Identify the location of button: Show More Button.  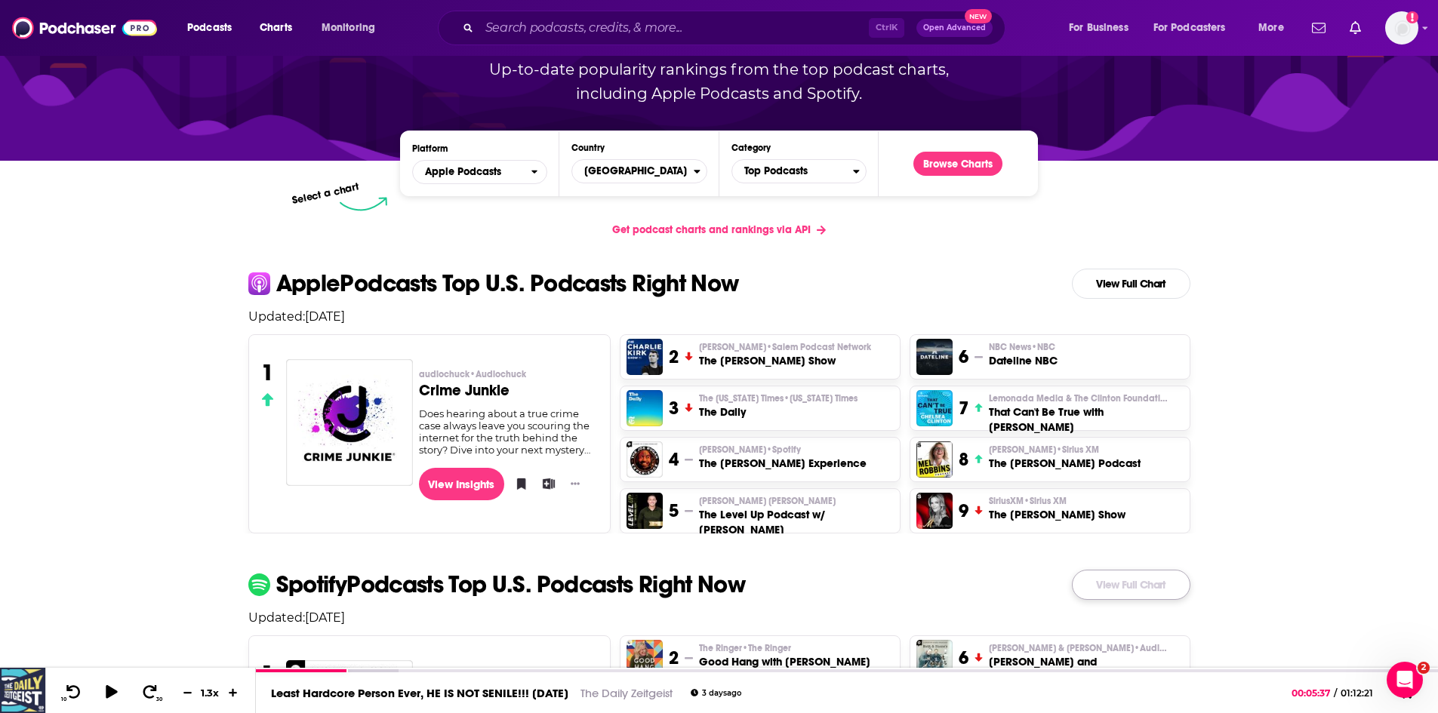
(575, 484).